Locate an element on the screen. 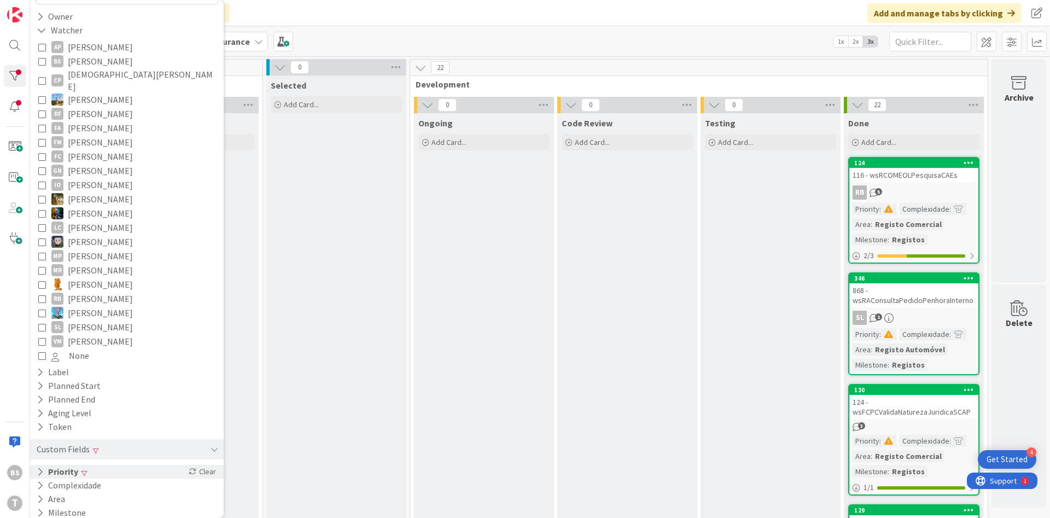 The height and width of the screenshot is (518, 1050). span: Testing is located at coordinates (720, 123).